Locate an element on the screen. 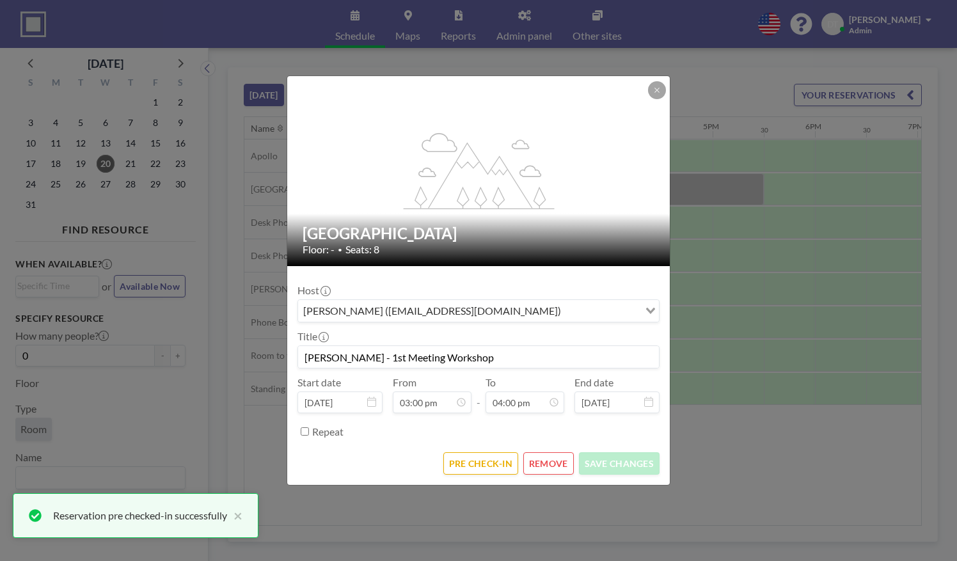 The image size is (957, 561). label: Host is located at coordinates (314, 291).